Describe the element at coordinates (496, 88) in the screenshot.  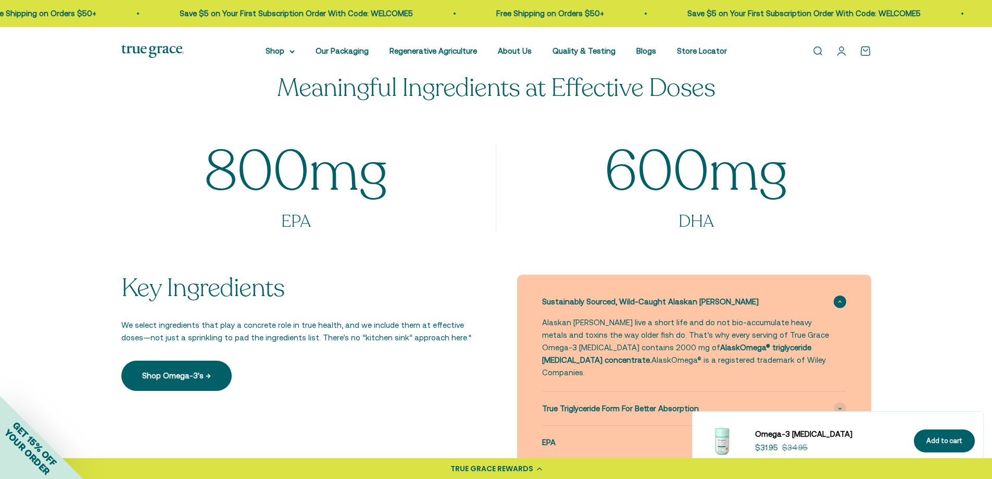
I see `p: Meaningful Ingredients at Effective Doses` at that location.